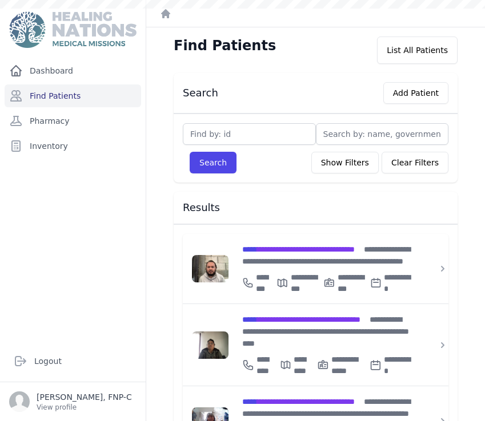 This screenshot has width=485, height=421. What do you see at coordinates (72, 361) in the screenshot?
I see `a: Logout` at bounding box center [72, 361].